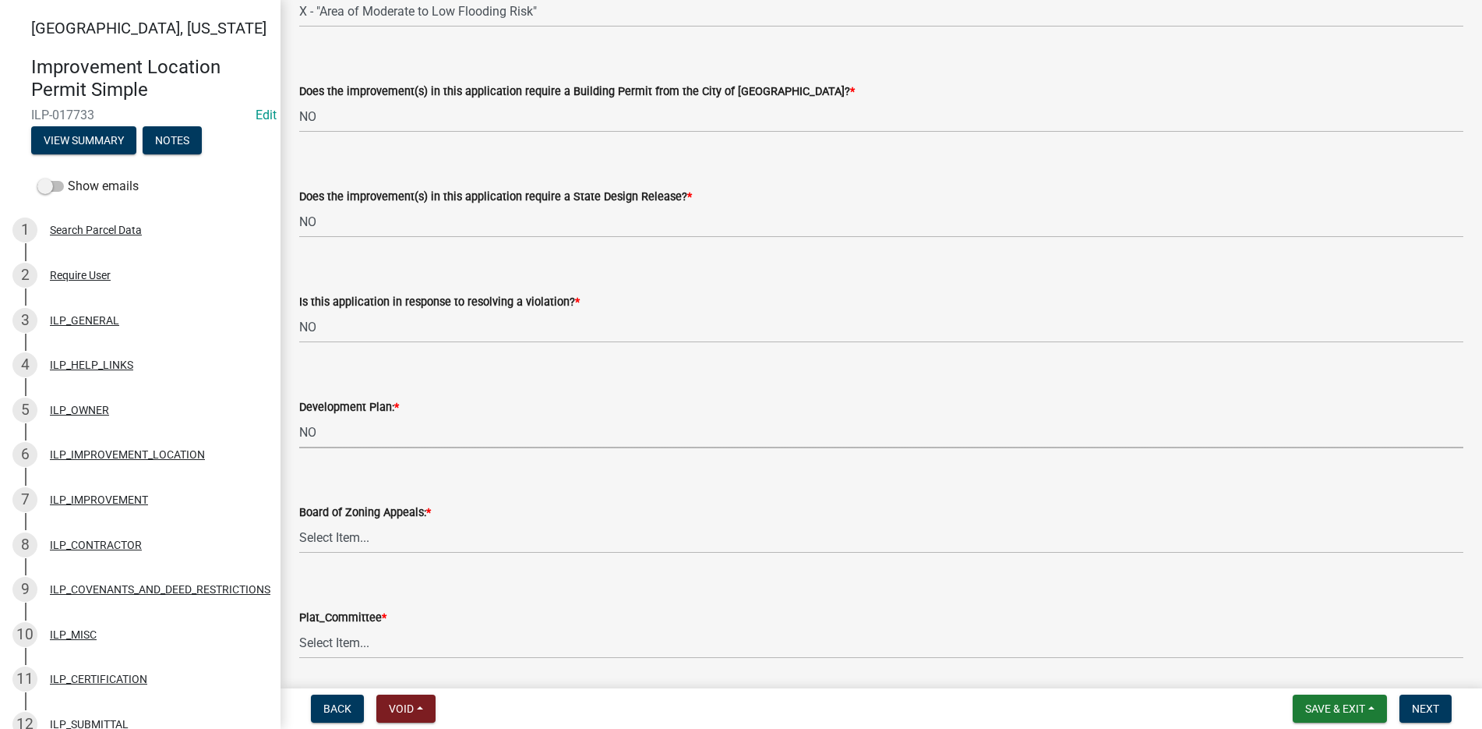 This screenshot has width=1482, height=729. What do you see at coordinates (84, 320) in the screenshot?
I see `div: ILP_GENERAL` at bounding box center [84, 320].